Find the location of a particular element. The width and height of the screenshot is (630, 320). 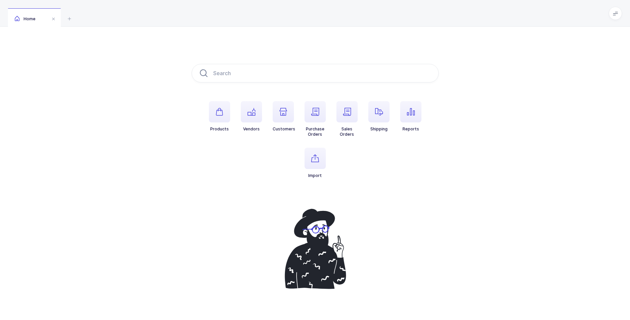

button: SalesOrders is located at coordinates (347, 119).